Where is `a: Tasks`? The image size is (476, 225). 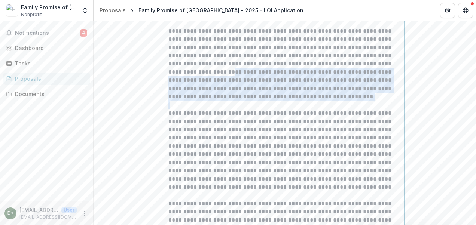
a: Tasks is located at coordinates (46, 63).